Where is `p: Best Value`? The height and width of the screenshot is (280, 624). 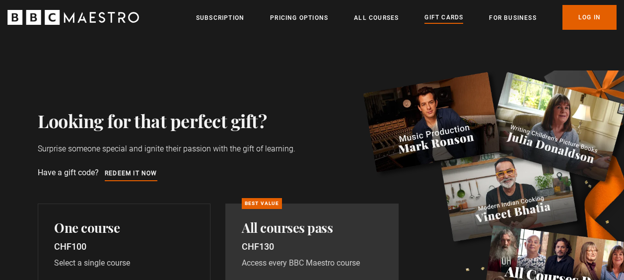 p: Best Value is located at coordinates (262, 204).